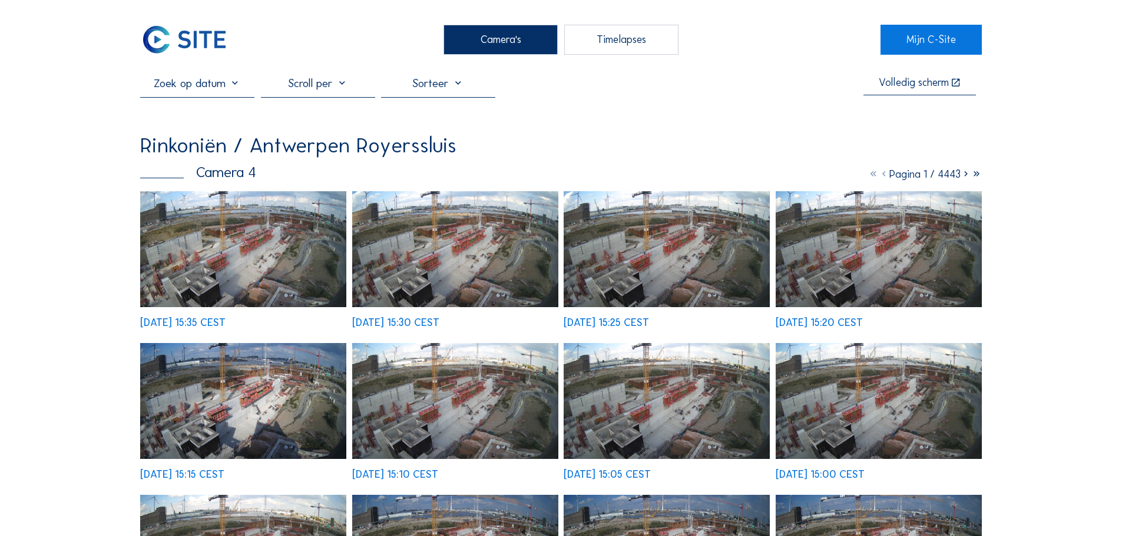  What do you see at coordinates (667, 249) in the screenshot?
I see `img: image_53488489` at bounding box center [667, 249].